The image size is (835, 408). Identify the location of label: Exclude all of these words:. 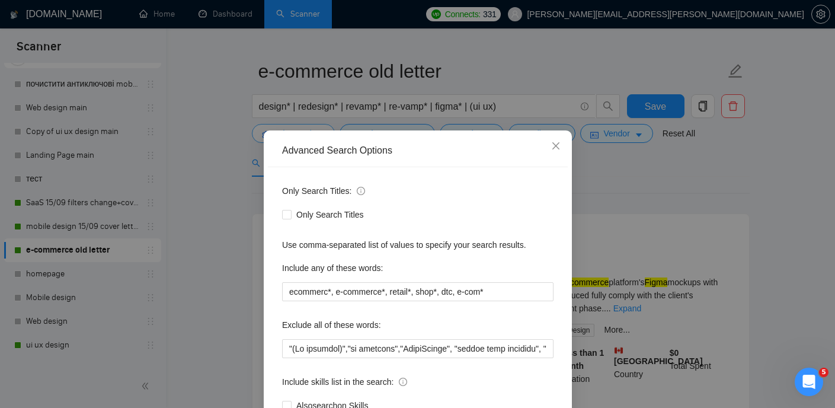
(331, 325).